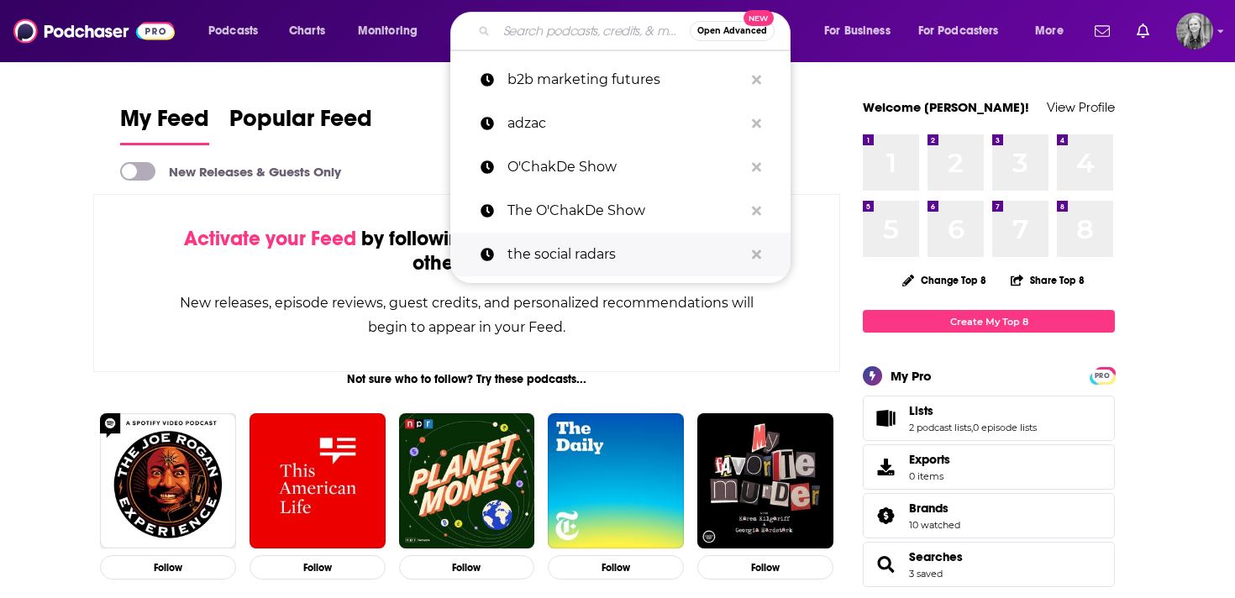 Image resolution: width=1235 pixels, height=598 pixels. Describe the element at coordinates (625, 255) in the screenshot. I see `p: the social radars` at that location.